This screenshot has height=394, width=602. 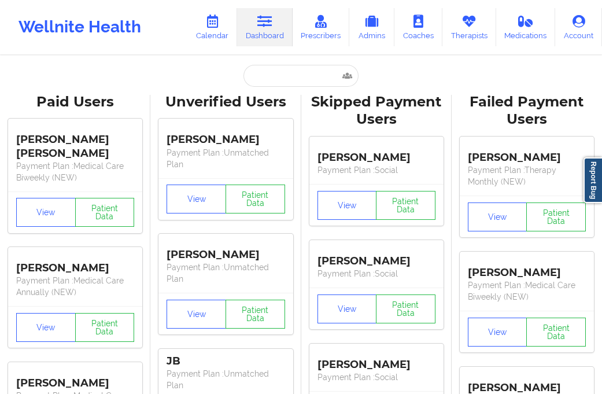 I want to click on div: Paid Users, so click(x=75, y=102).